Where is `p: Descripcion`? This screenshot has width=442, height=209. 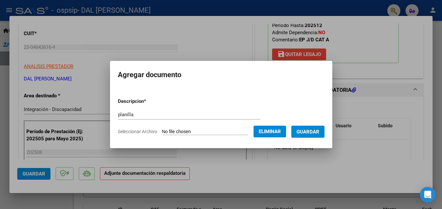 p: Descripcion is located at coordinates (149, 101).